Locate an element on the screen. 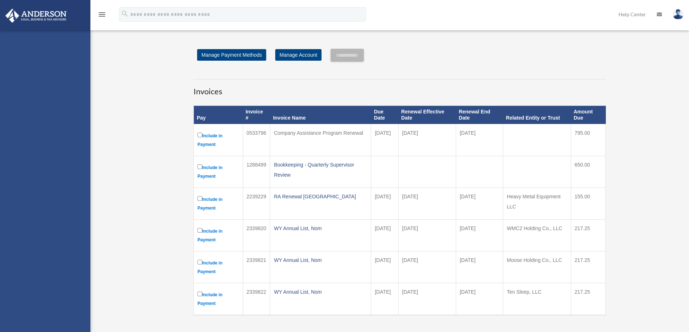 The width and height of the screenshot is (689, 332). th: Pay is located at coordinates (218, 115).